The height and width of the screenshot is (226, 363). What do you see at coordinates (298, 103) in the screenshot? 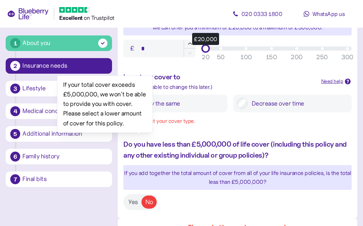
I see `label: Decrease over time` at bounding box center [298, 103].